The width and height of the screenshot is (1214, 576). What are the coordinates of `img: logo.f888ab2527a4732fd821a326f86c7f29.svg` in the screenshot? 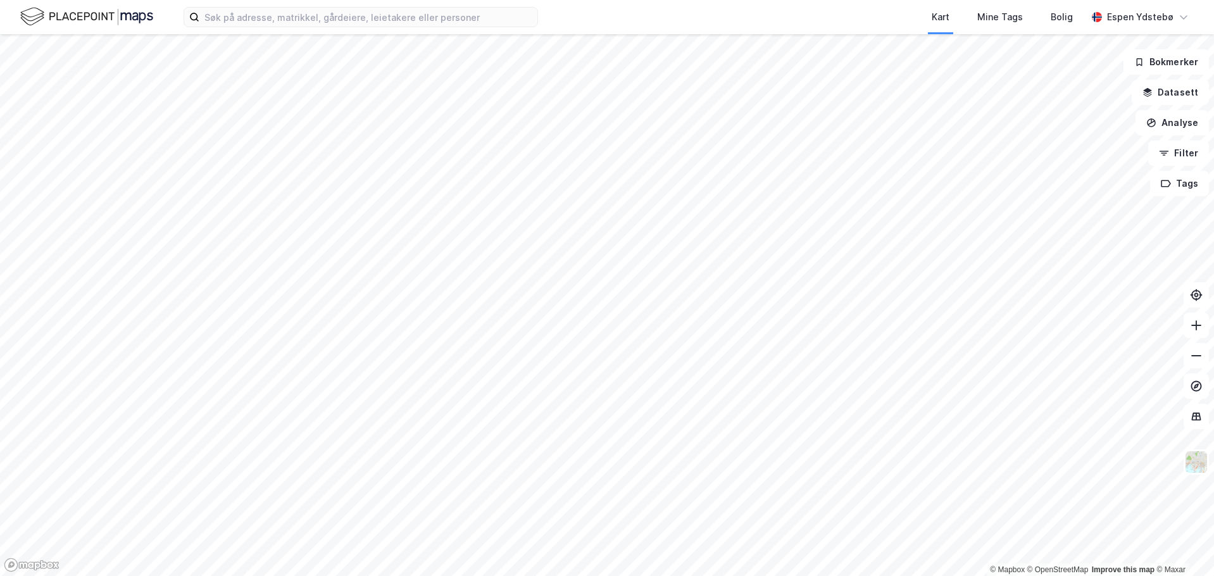 It's located at (87, 16).